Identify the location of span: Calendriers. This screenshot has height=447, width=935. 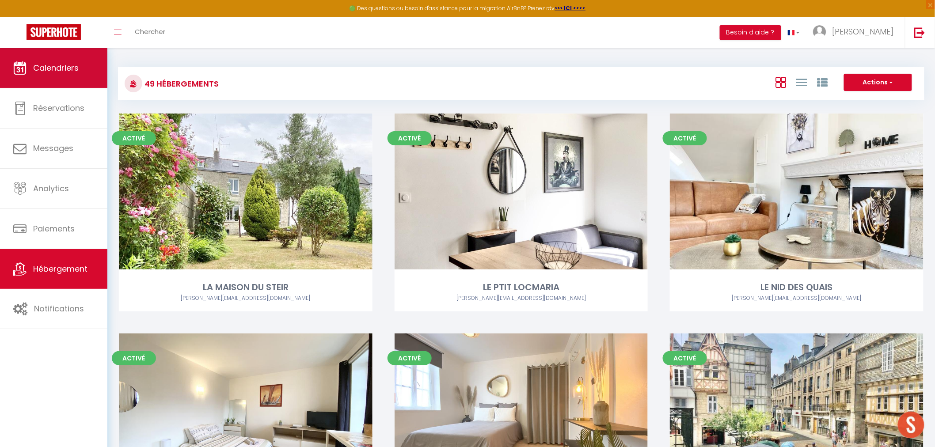
(56, 68).